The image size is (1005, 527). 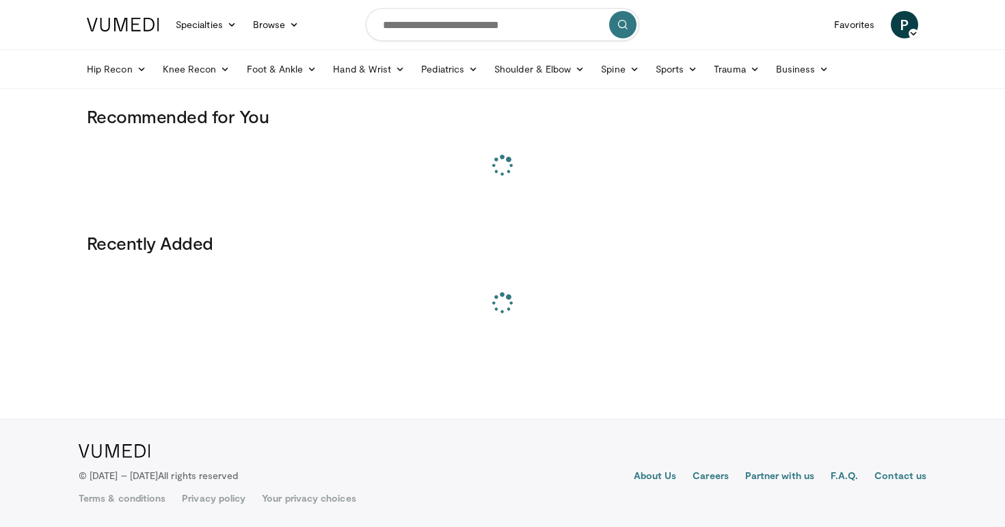 What do you see at coordinates (711, 477) in the screenshot?
I see `a: Careers` at bounding box center [711, 477].